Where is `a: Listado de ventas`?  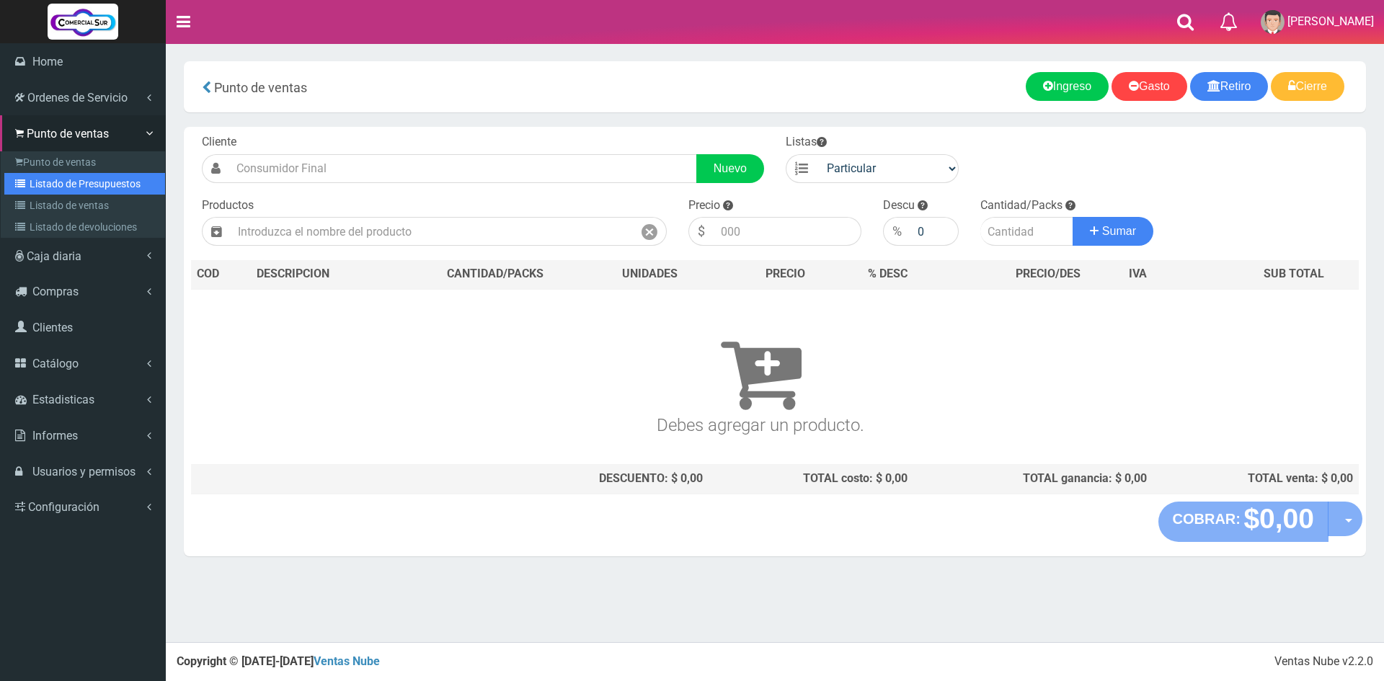 a: Listado de ventas is located at coordinates (84, 205).